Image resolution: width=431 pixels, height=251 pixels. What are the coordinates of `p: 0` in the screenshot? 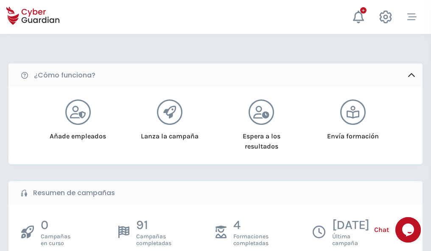 It's located at (56, 226).